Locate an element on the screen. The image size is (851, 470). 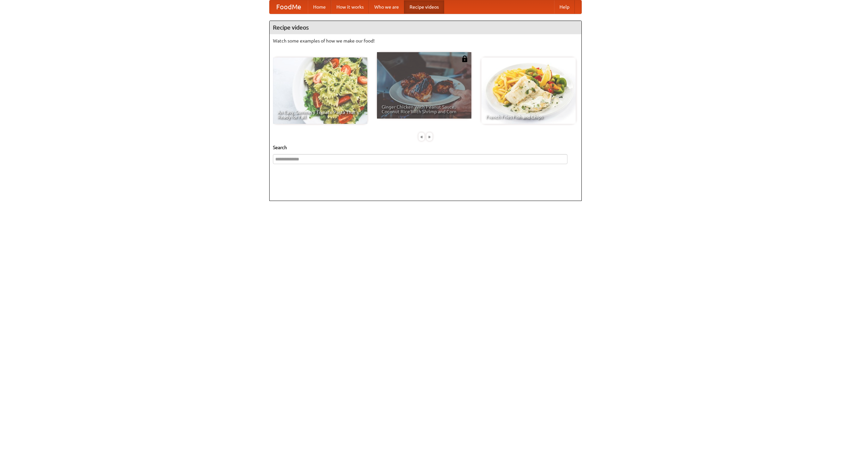
h4: Recipe videos is located at coordinates (426, 28).